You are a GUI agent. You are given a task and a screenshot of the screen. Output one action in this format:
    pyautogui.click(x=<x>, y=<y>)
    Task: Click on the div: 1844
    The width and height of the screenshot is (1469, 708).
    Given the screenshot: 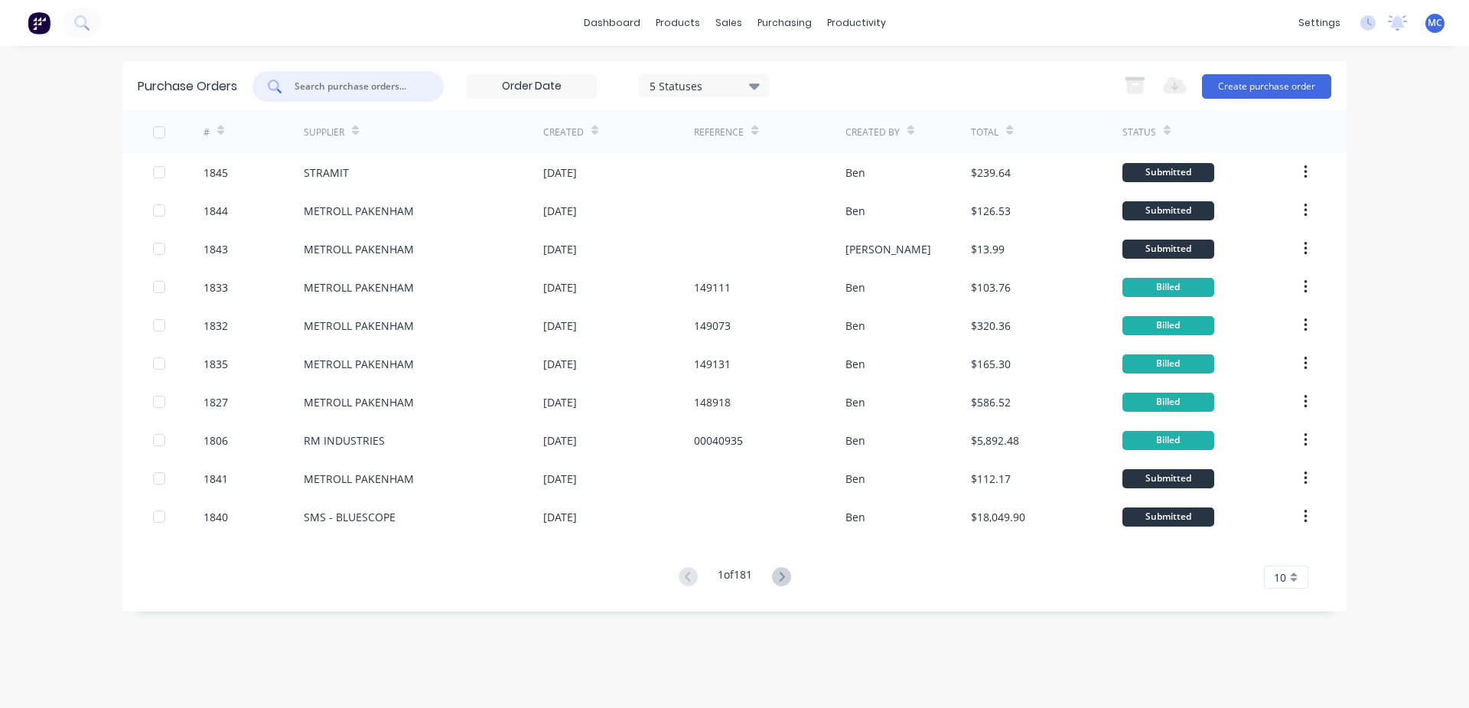 What is the action you would take?
    pyautogui.click(x=216, y=210)
    